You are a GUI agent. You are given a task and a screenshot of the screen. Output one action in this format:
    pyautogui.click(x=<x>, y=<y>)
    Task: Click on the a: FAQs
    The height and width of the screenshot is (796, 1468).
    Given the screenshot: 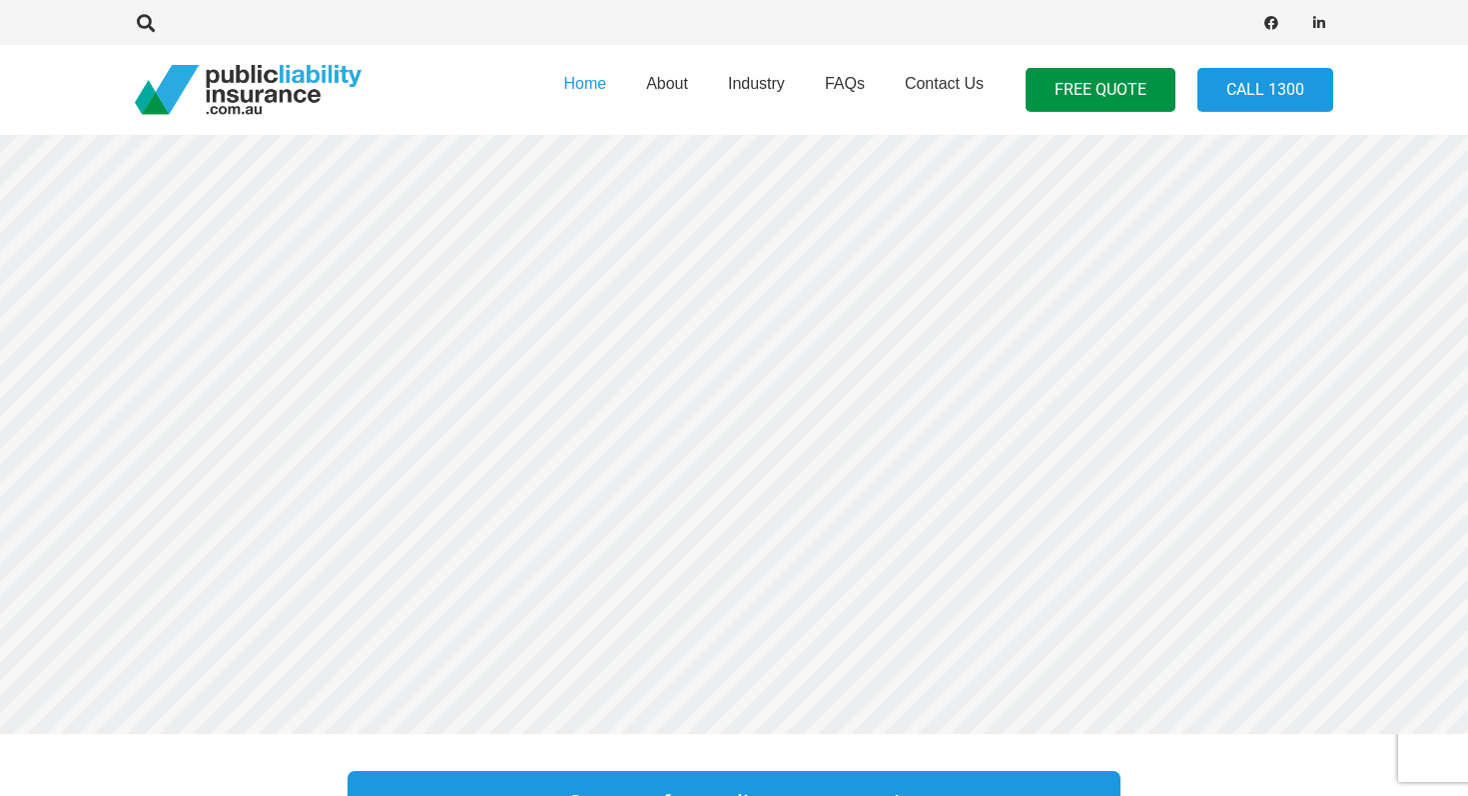 What is the action you would take?
    pyautogui.click(x=845, y=90)
    